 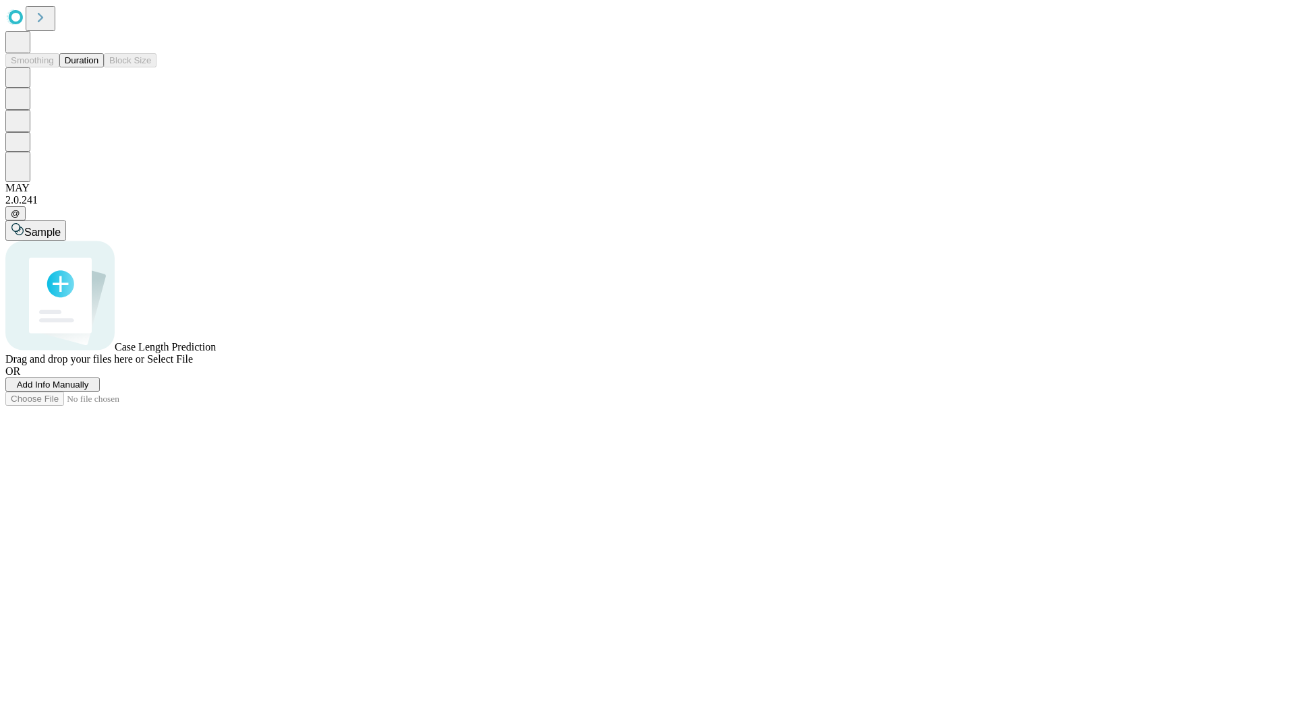 I want to click on span: Case Length Prediction, so click(x=165, y=347).